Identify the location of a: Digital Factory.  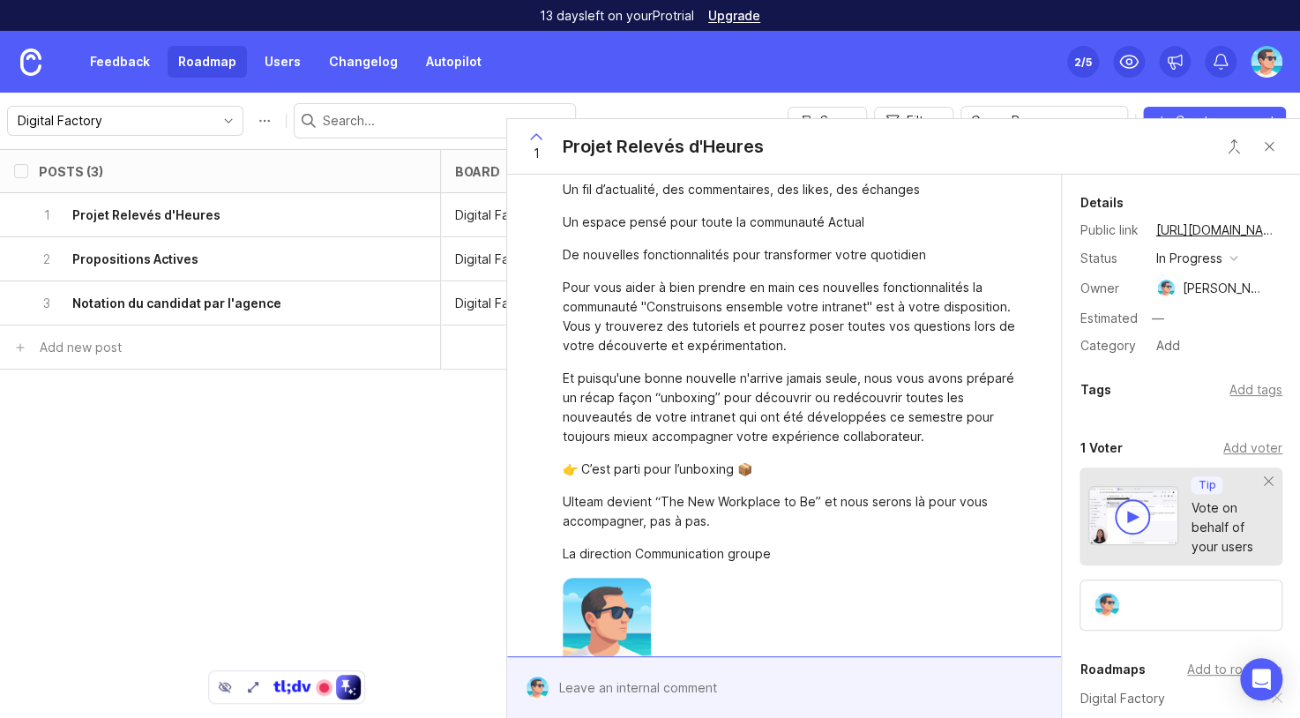
(1122, 698).